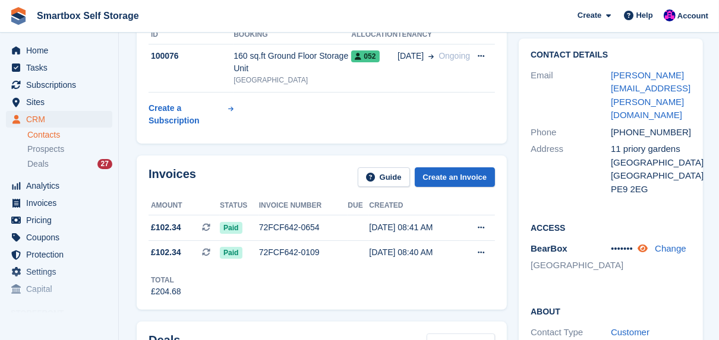  Describe the element at coordinates (62, 51) in the screenshot. I see `span: Home` at that location.